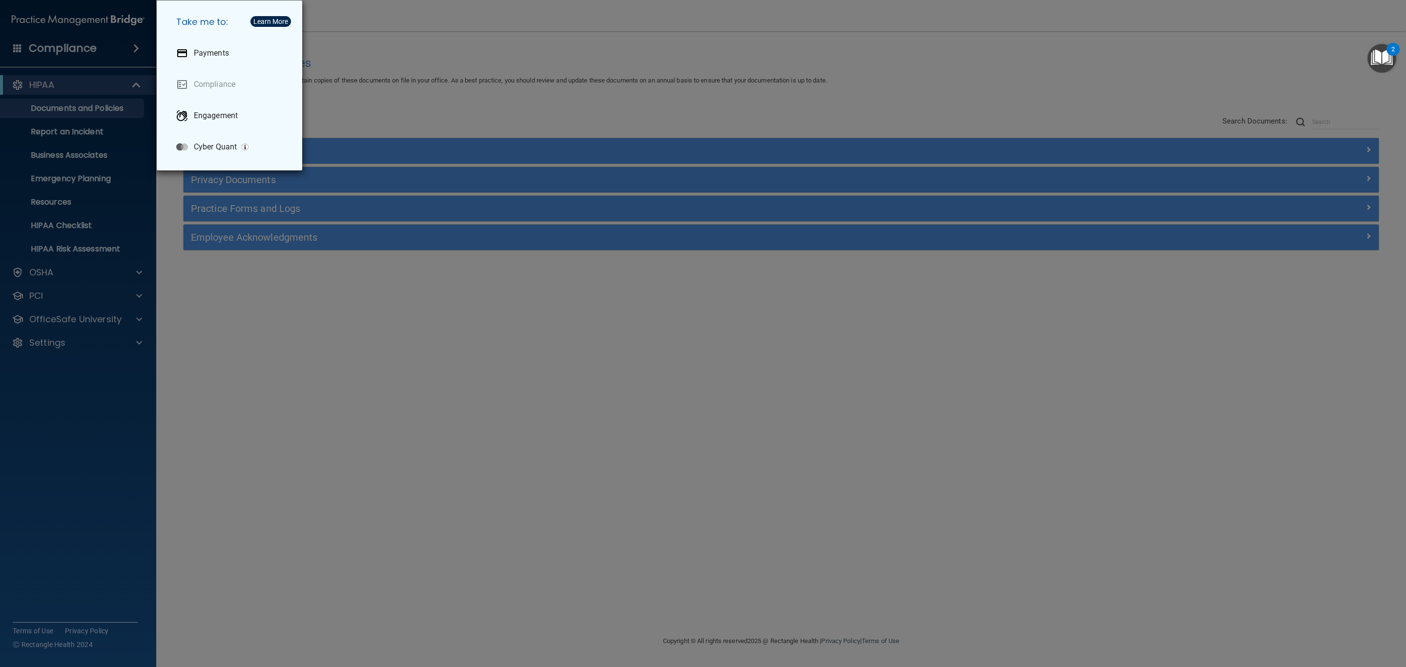  Describe the element at coordinates (1382, 58) in the screenshot. I see `button: Open Resource Center, 2 new notifications` at that location.